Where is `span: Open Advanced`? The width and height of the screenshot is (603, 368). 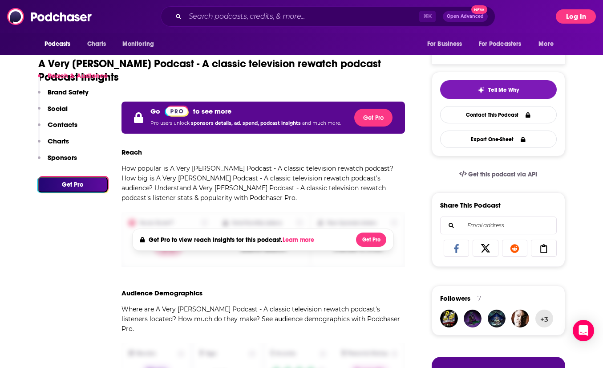
span: Open Advanced is located at coordinates (465, 16).